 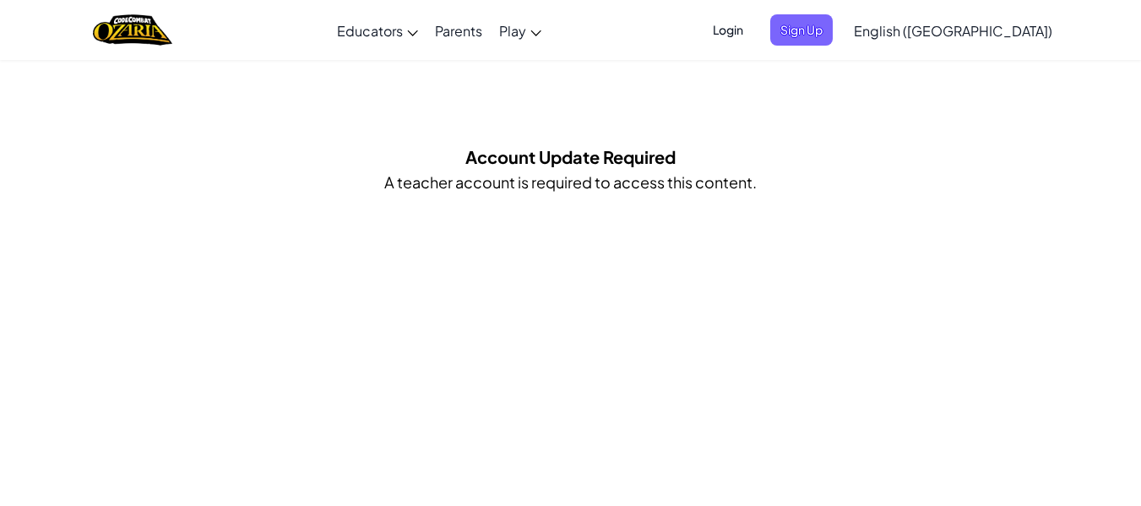 I want to click on a: Educators, so click(x=378, y=30).